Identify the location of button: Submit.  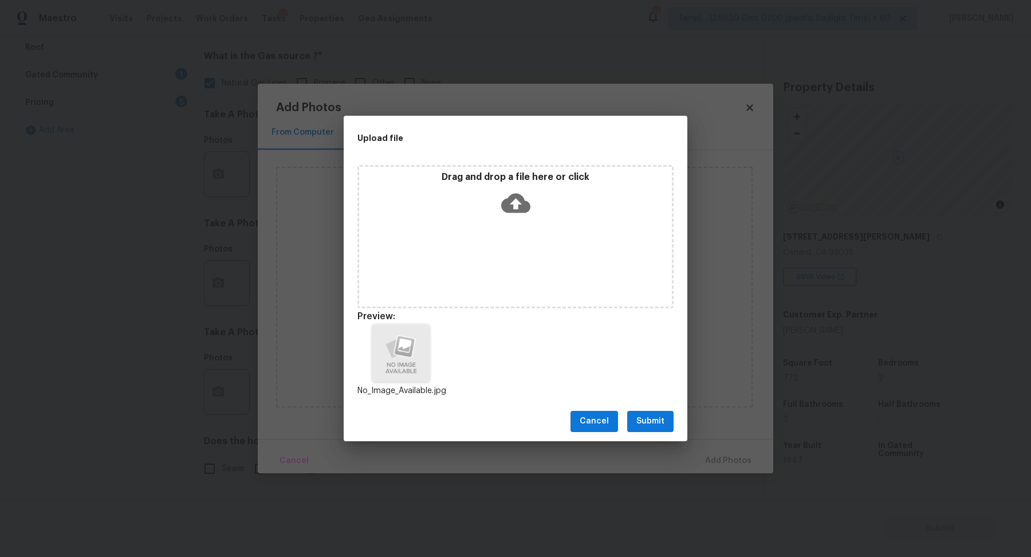
(650, 421).